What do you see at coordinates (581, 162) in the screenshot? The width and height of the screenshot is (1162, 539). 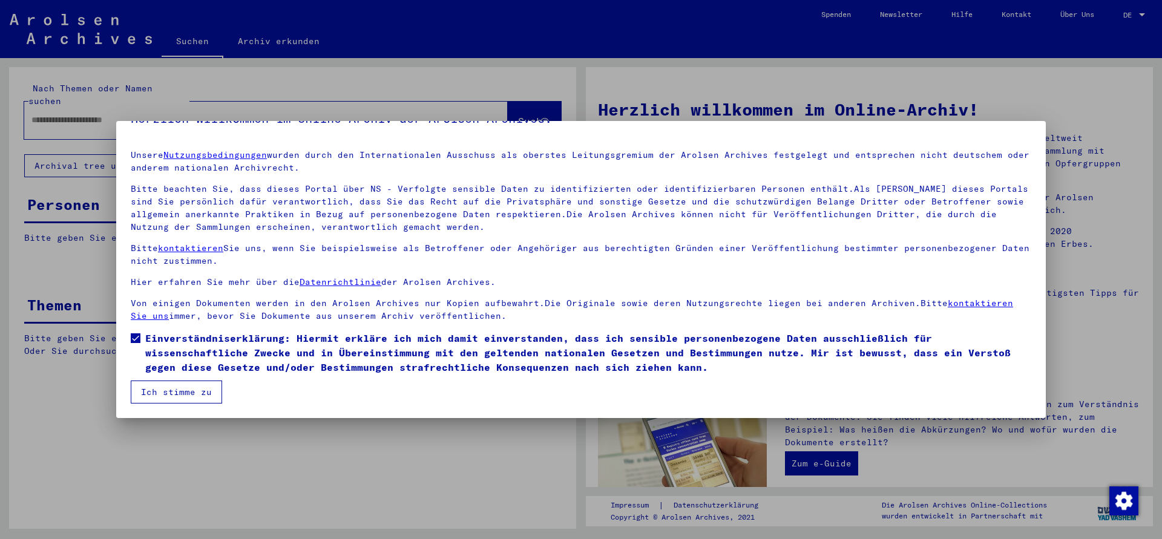 I see `p: Unsere wurden durch den Internationalen Ausschuss als oberstes Leitungsgremium der Arolsen Archiv...` at bounding box center [581, 162].